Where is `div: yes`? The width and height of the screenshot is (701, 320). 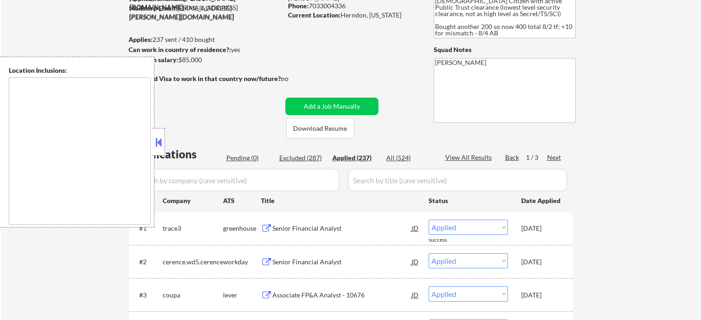 div: yes is located at coordinates (204, 50).